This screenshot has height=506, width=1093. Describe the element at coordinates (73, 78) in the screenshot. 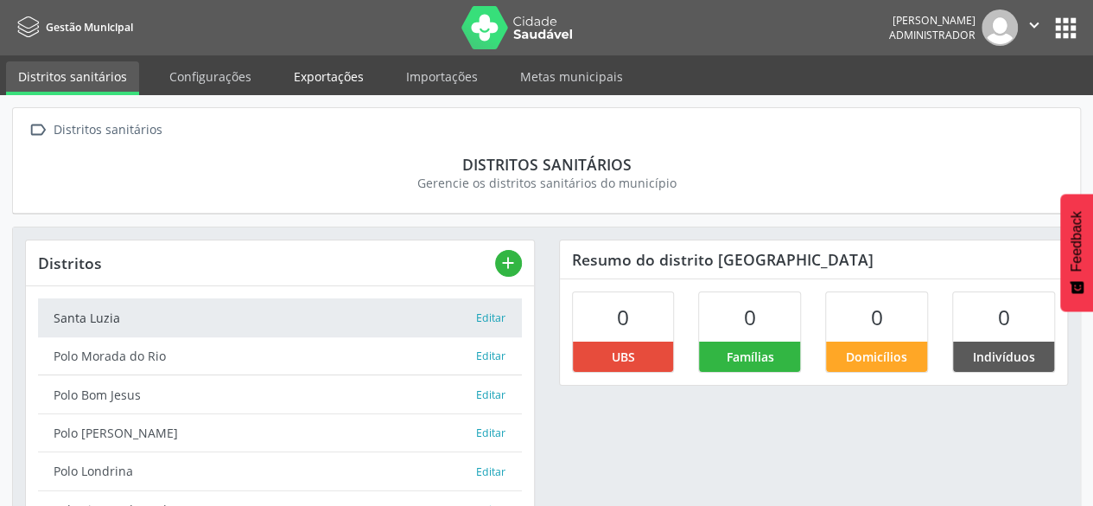

I see `a: Distritos sanitários` at that location.